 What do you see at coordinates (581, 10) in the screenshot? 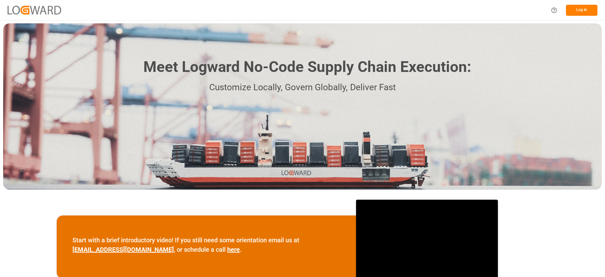
I see `button: Log In` at bounding box center [581, 10].